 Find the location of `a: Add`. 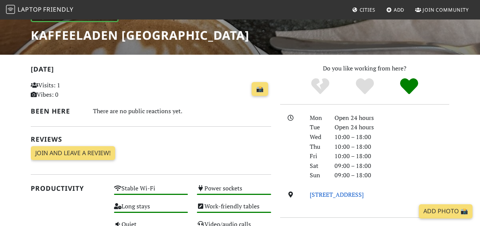

a: Add is located at coordinates (395, 10).